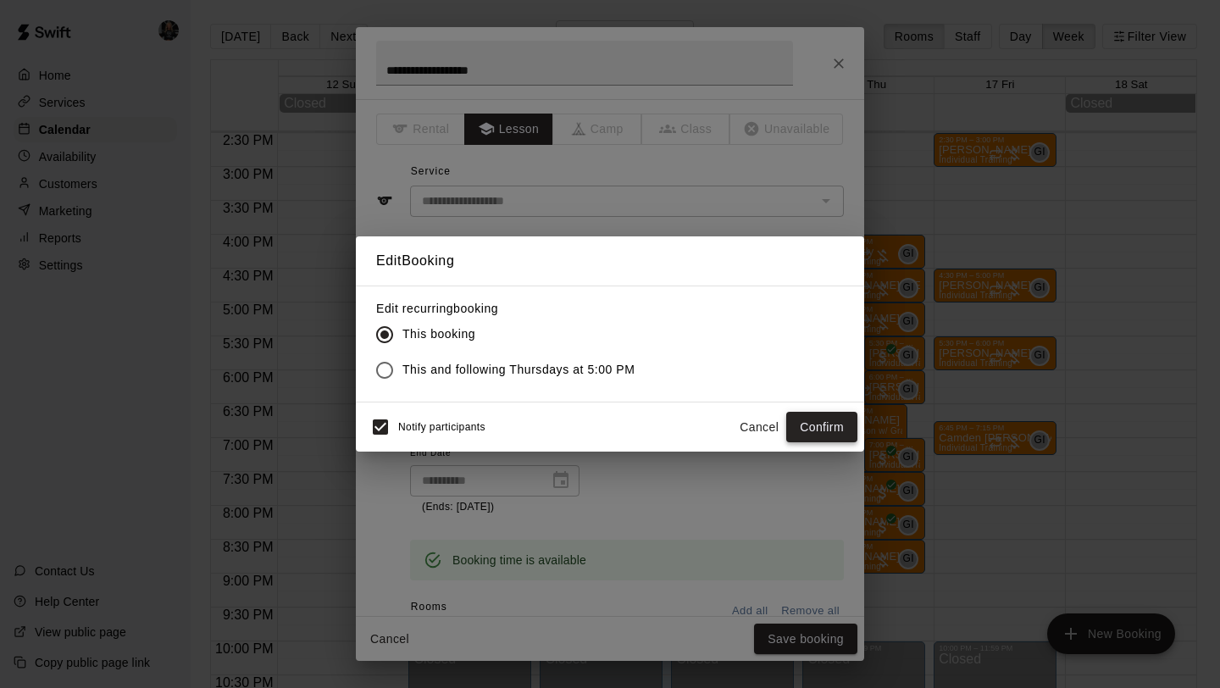  What do you see at coordinates (441, 427) in the screenshot?
I see `span: Notify participants` at bounding box center [441, 427].